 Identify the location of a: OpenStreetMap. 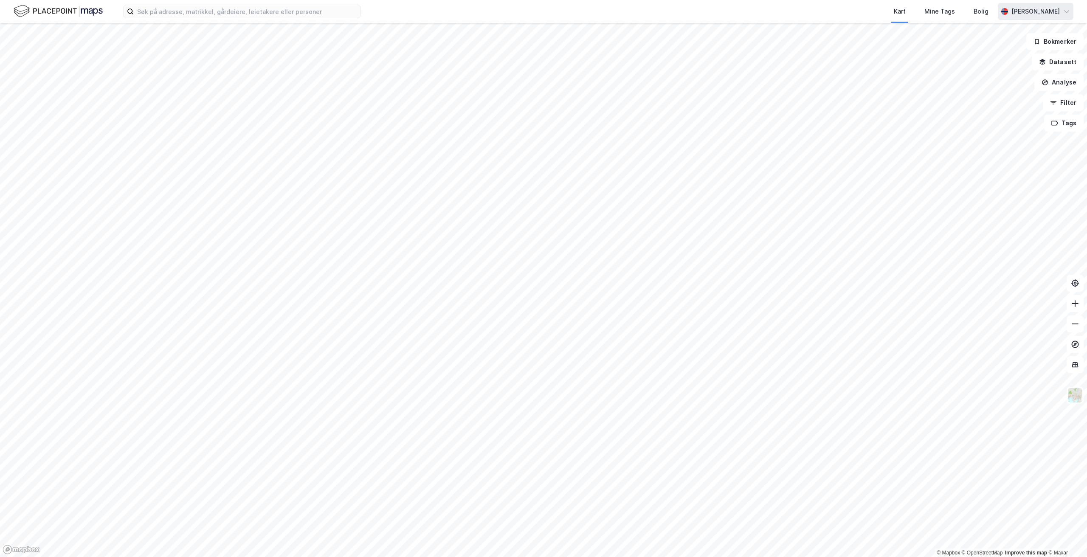
(982, 553).